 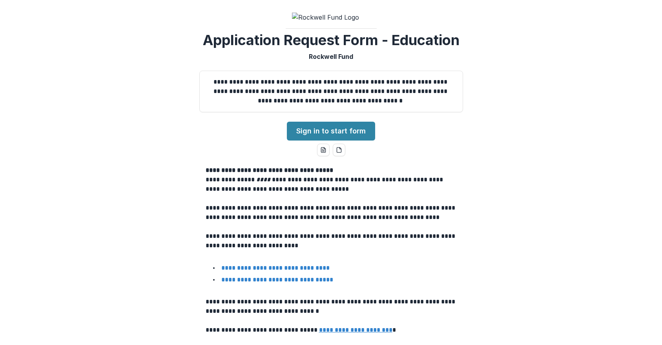 What do you see at coordinates (323, 150) in the screenshot?
I see `button: word-download` at bounding box center [323, 150].